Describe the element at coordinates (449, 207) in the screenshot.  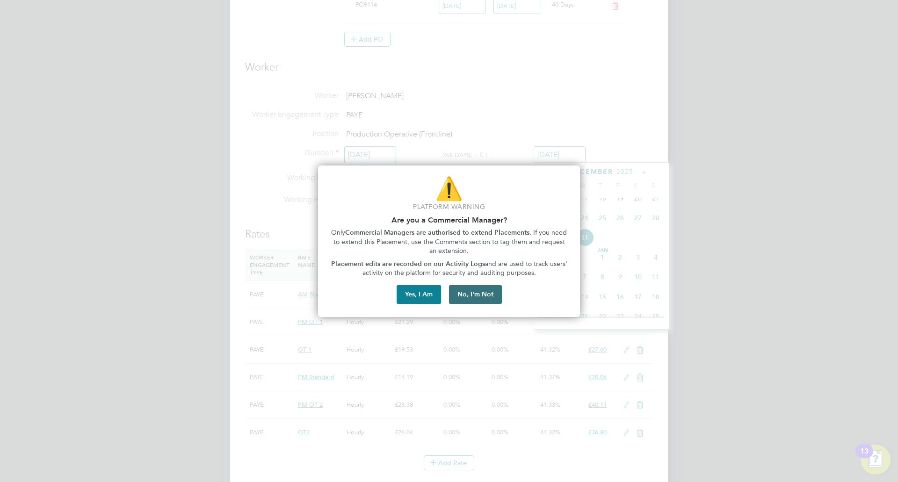
I see `p: Platform Warning` at that location.